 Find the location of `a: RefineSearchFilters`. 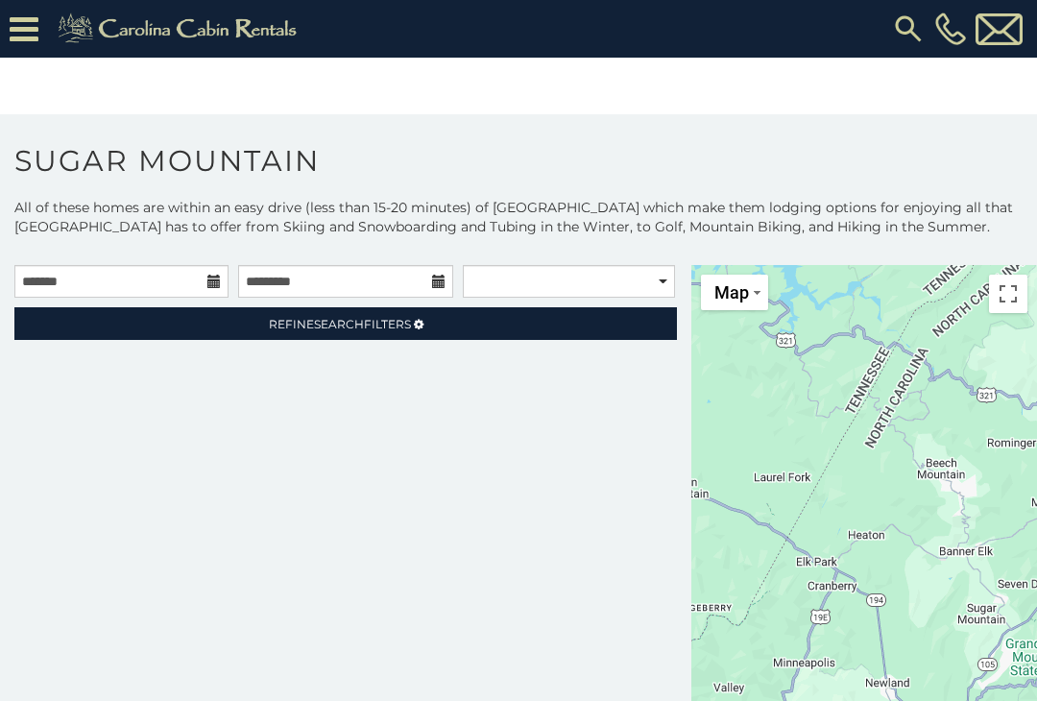

a: RefineSearchFilters is located at coordinates (346, 324).